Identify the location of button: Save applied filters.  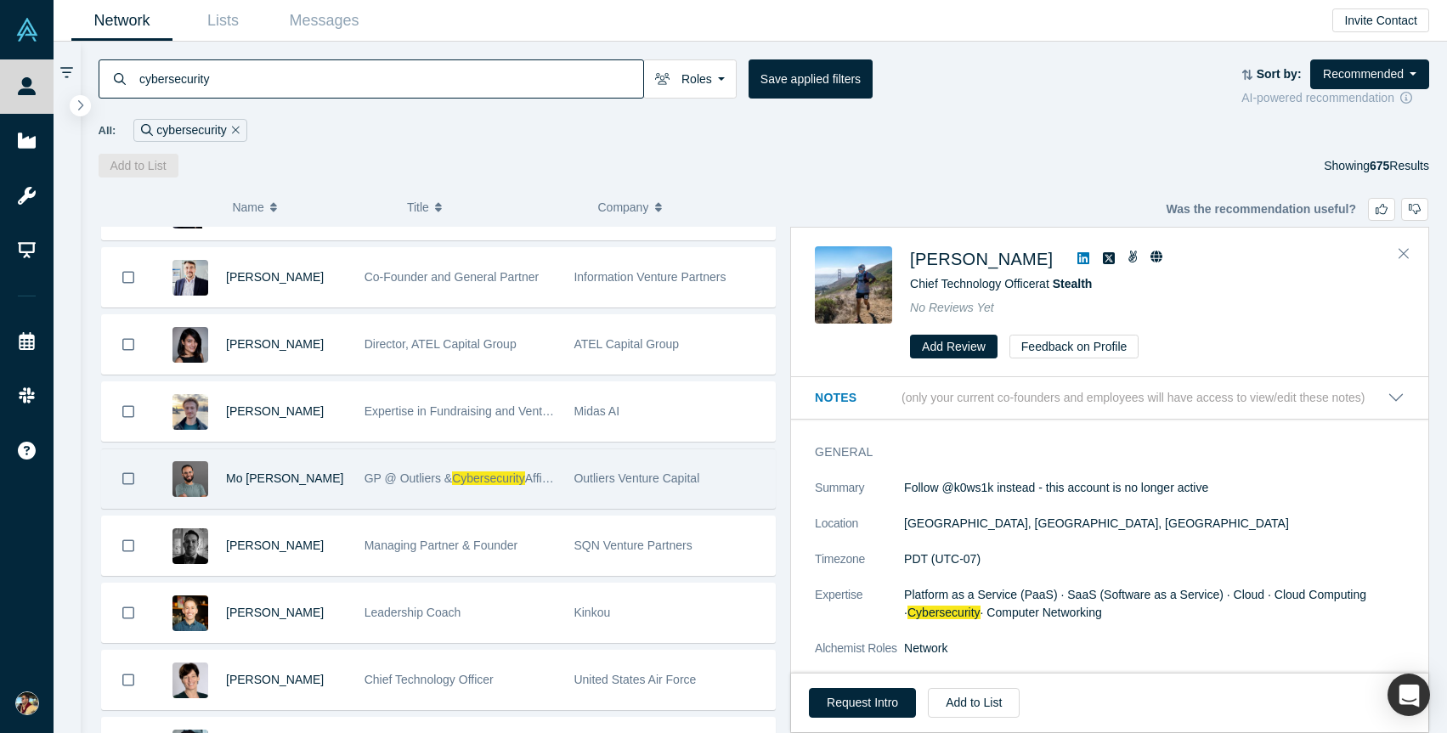
(811, 79).